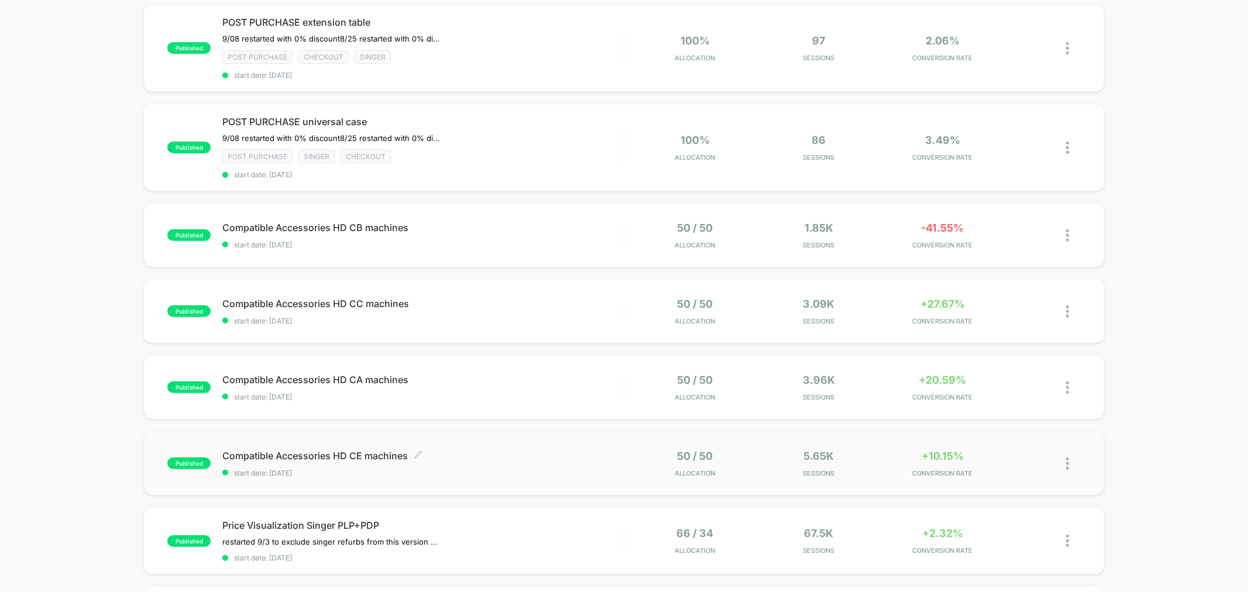 The width and height of the screenshot is (1248, 592). What do you see at coordinates (422, 456) in the screenshot?
I see `span: Compatible Accessories HD CE machines` at bounding box center [422, 456].